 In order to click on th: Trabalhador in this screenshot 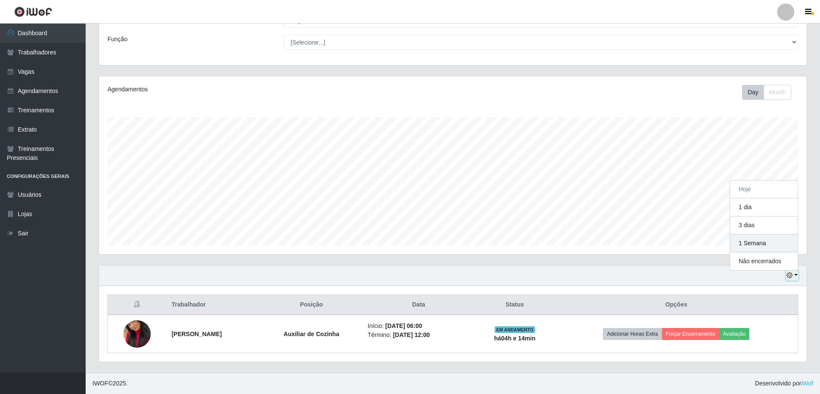, I will do `click(213, 304)`.